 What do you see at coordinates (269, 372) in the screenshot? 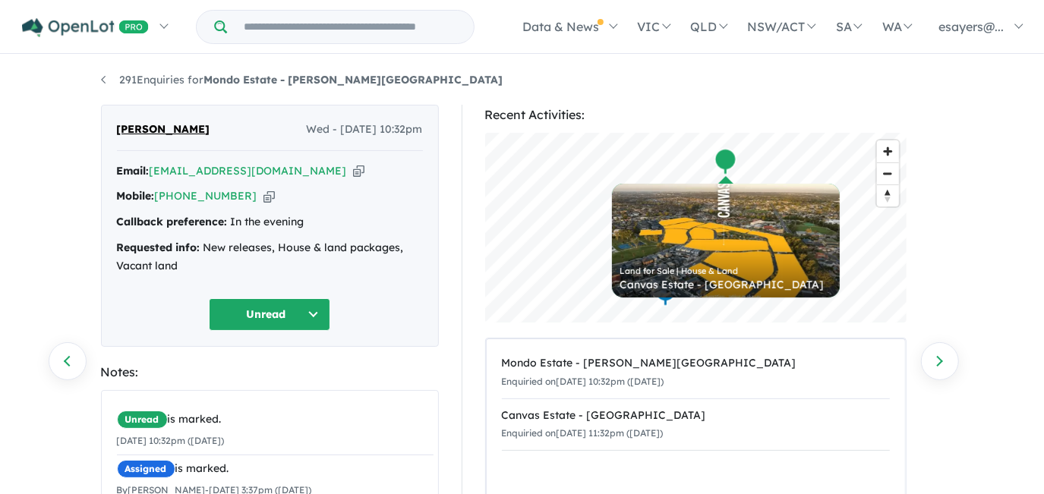
I see `div: Notes:` at bounding box center [269, 372].